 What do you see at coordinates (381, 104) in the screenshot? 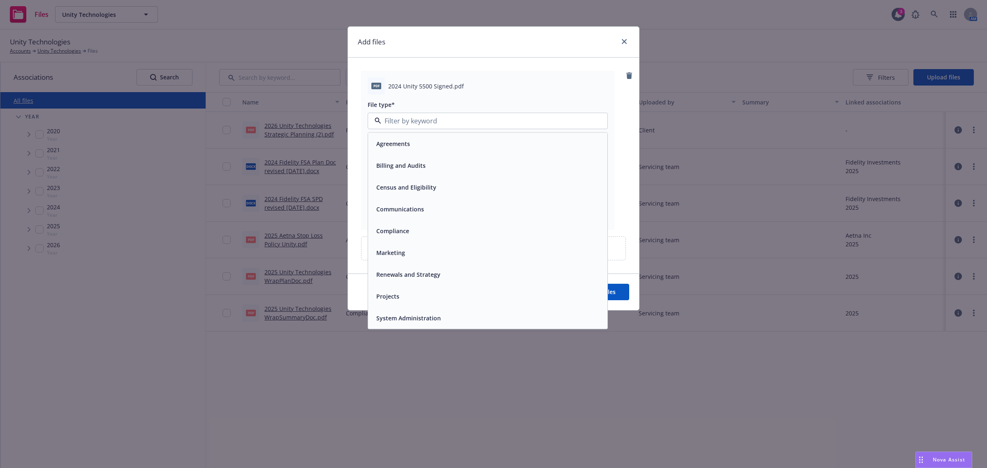
I see `span: File type*` at bounding box center [381, 104].